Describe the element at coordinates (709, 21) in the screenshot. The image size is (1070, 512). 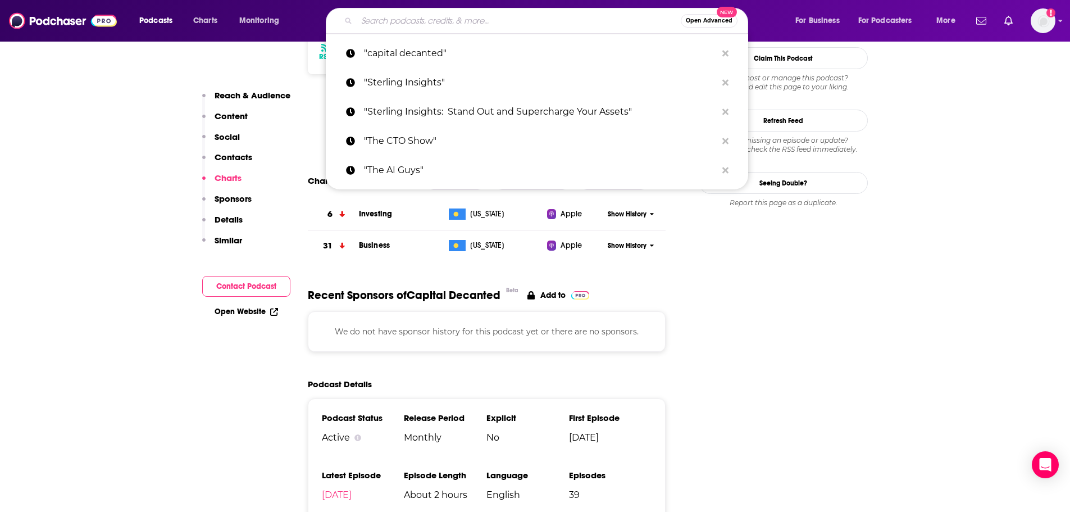
I see `span: Open Advanced` at that location.